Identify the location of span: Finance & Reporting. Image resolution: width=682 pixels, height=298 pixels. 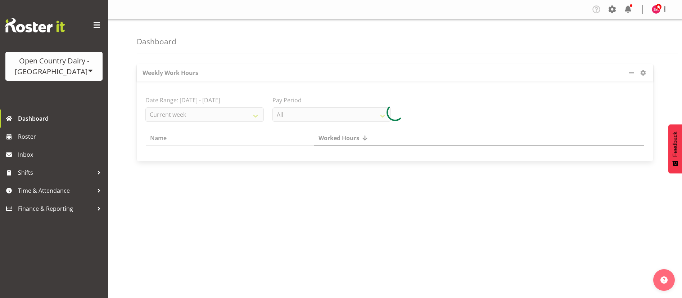
(56, 208).